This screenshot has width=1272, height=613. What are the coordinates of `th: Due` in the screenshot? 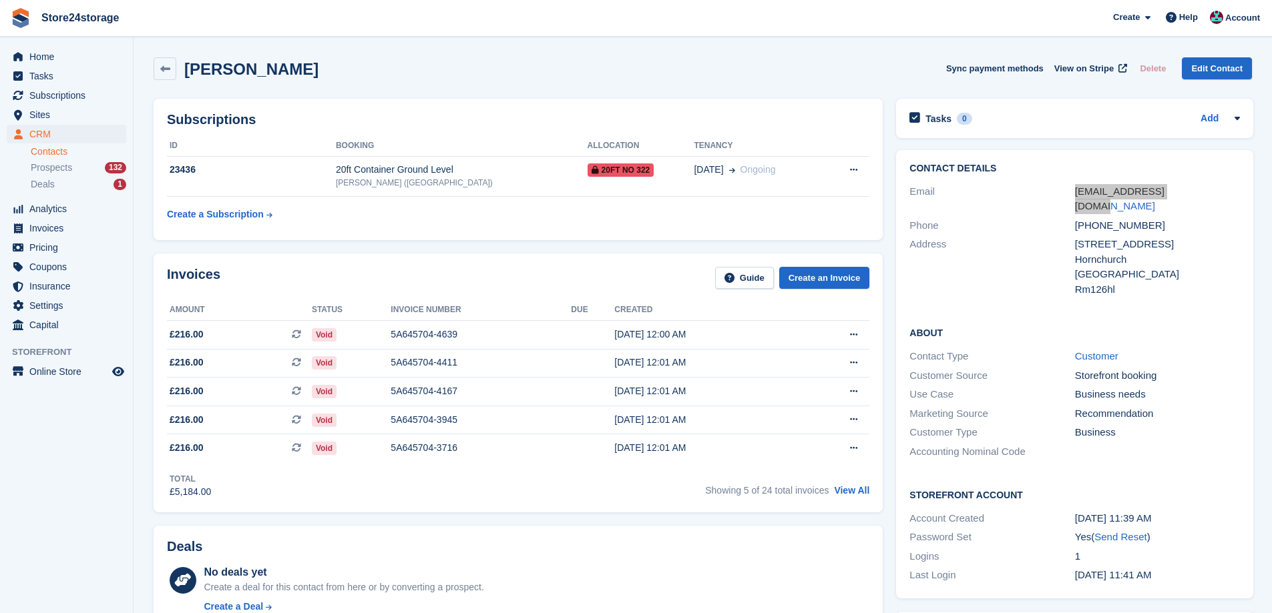 It's located at (592, 310).